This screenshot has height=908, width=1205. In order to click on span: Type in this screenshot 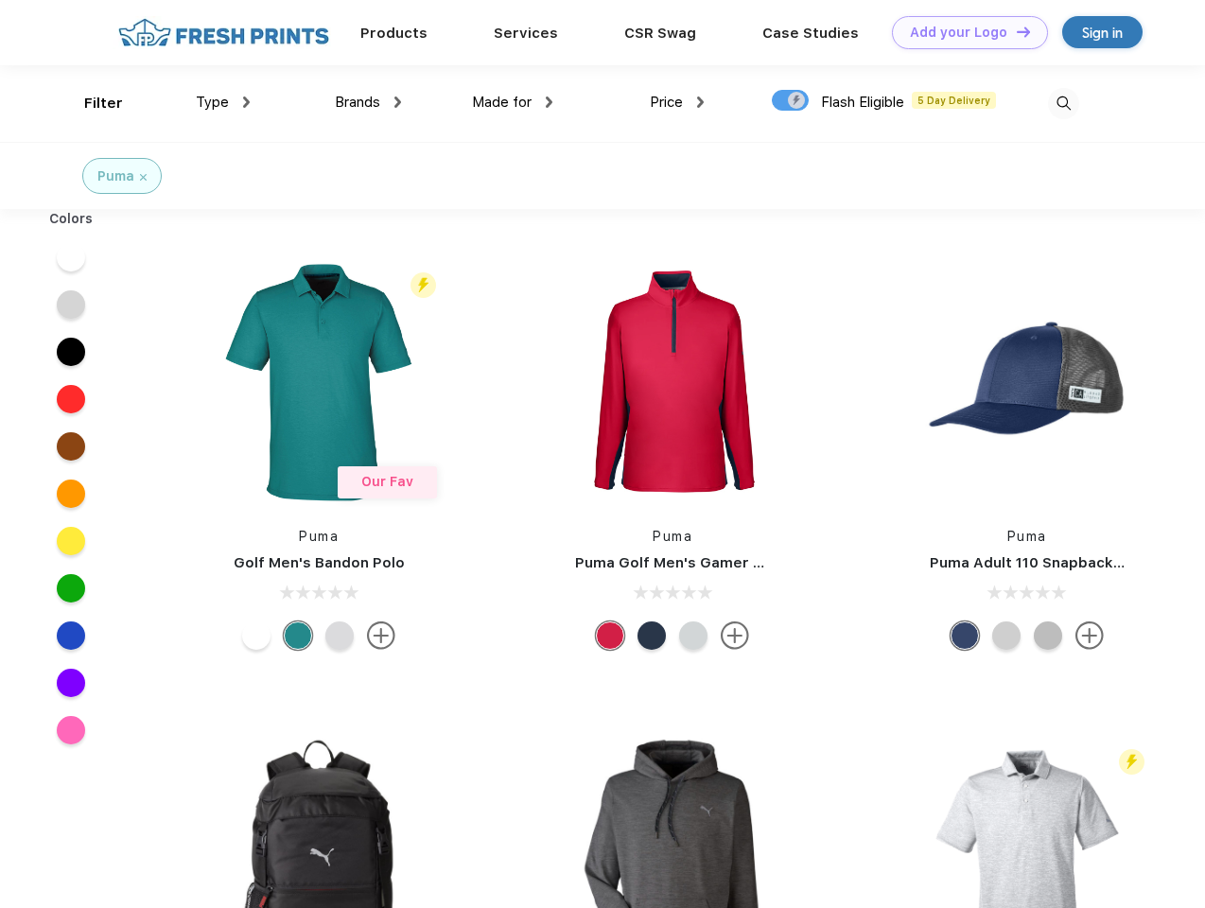, I will do `click(212, 102)`.